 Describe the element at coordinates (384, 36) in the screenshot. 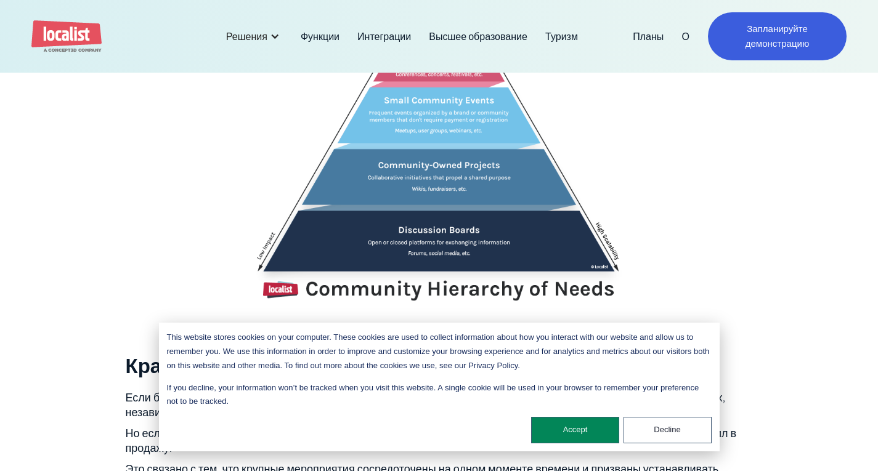

I see `a: Интеграции` at that location.